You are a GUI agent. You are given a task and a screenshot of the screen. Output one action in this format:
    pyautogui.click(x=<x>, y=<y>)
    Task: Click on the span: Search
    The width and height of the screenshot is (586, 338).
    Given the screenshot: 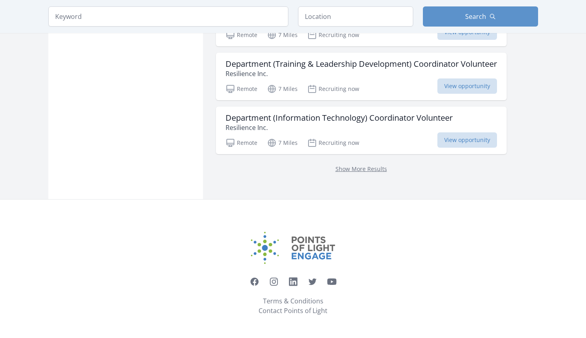 What is the action you would take?
    pyautogui.click(x=475, y=17)
    